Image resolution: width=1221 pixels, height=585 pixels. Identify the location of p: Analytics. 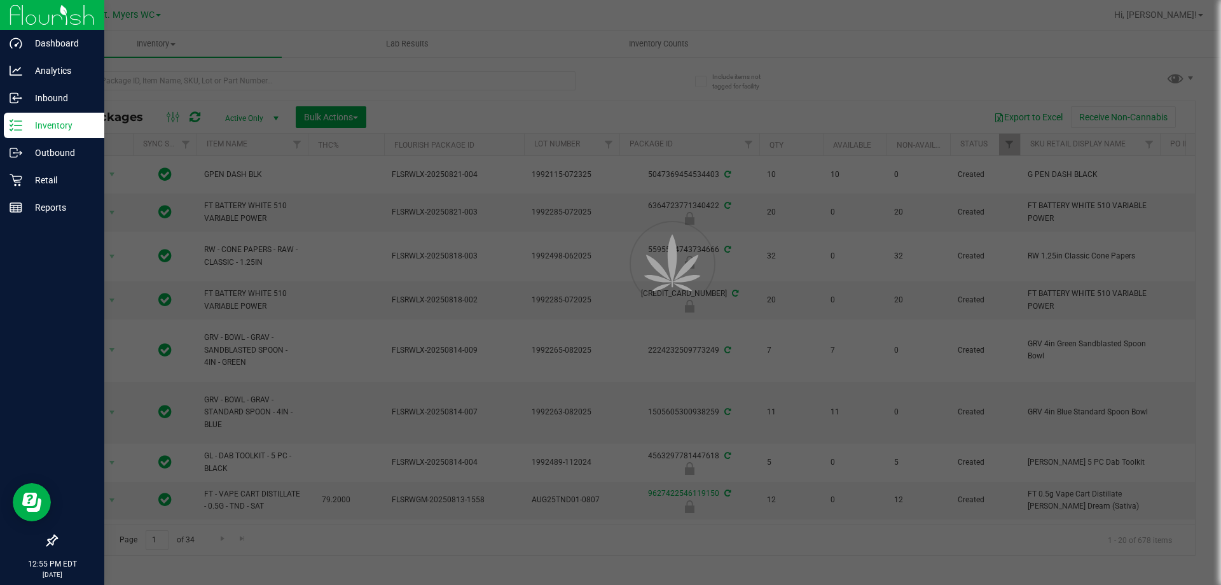
(60, 71).